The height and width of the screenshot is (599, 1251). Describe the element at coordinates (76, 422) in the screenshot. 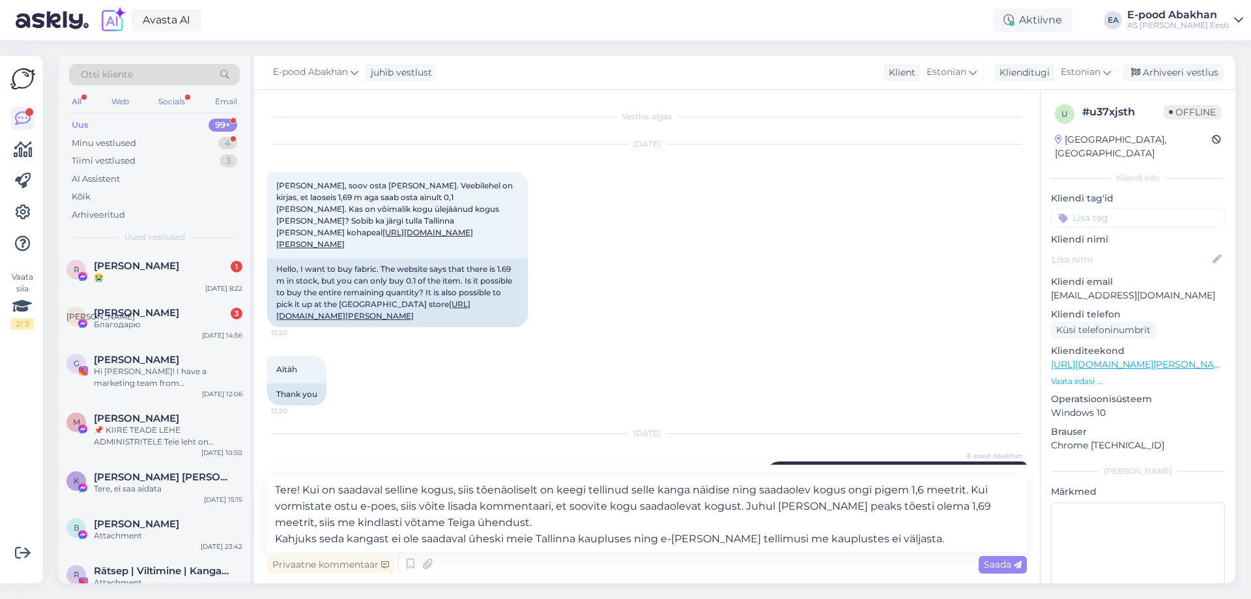

I see `span: M` at that location.